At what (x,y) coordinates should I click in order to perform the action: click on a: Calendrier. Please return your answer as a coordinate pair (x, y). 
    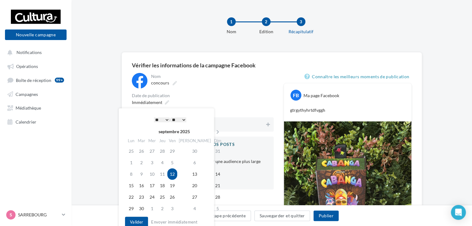
    Looking at the image, I should click on (36, 121).